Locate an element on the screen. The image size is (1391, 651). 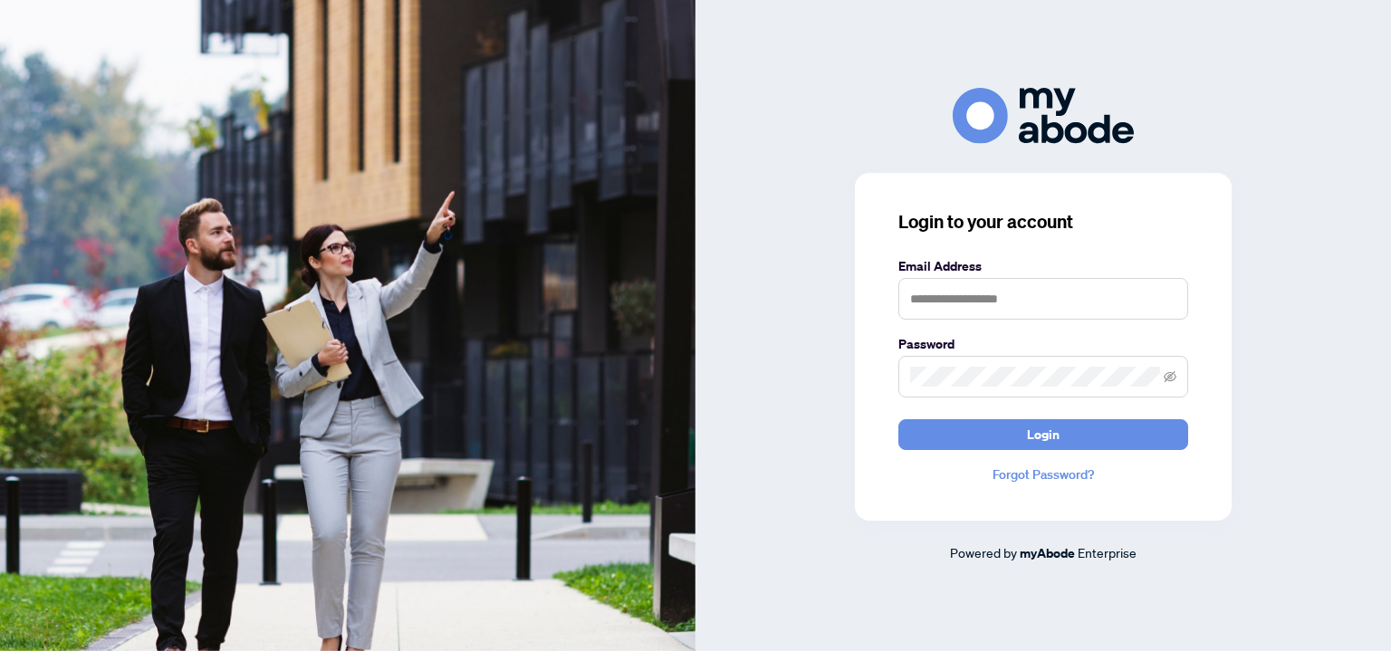
span: Login is located at coordinates (1043, 435).